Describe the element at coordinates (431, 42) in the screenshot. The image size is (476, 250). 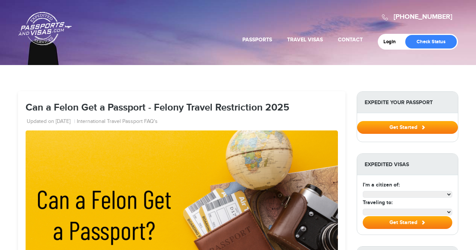
I see `a: Check Status` at that location.